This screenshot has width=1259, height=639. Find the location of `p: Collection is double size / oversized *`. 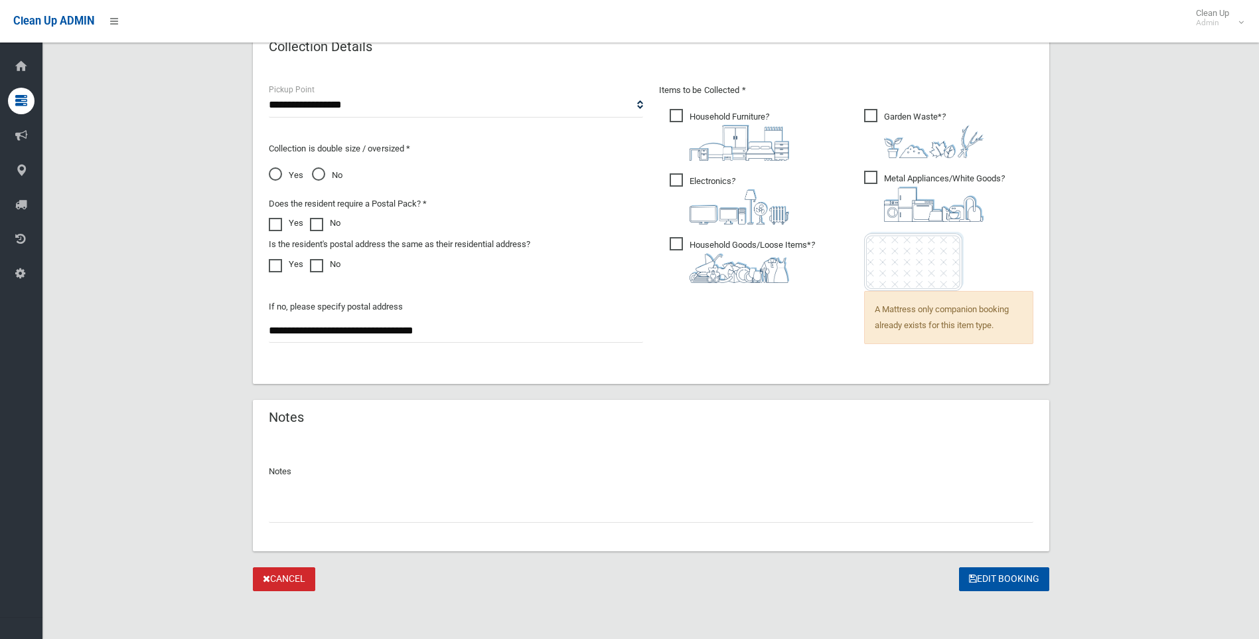

p: Collection is double size / oversized * is located at coordinates (456, 149).